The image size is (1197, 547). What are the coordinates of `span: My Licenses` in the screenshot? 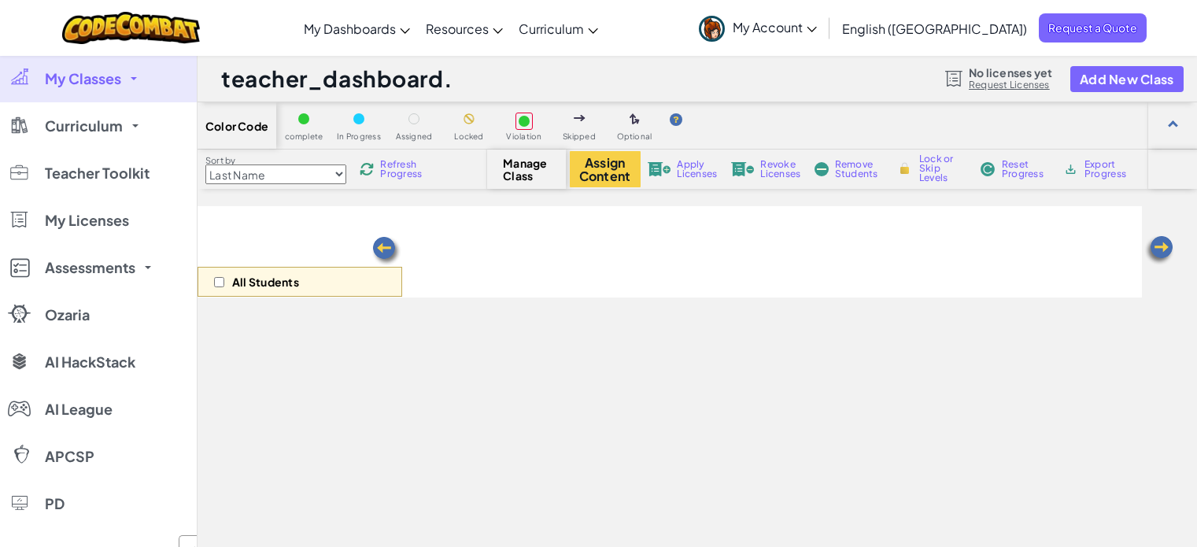 It's located at (87, 220).